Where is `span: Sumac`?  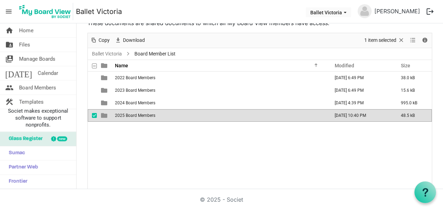
span: Sumac is located at coordinates (15, 153).